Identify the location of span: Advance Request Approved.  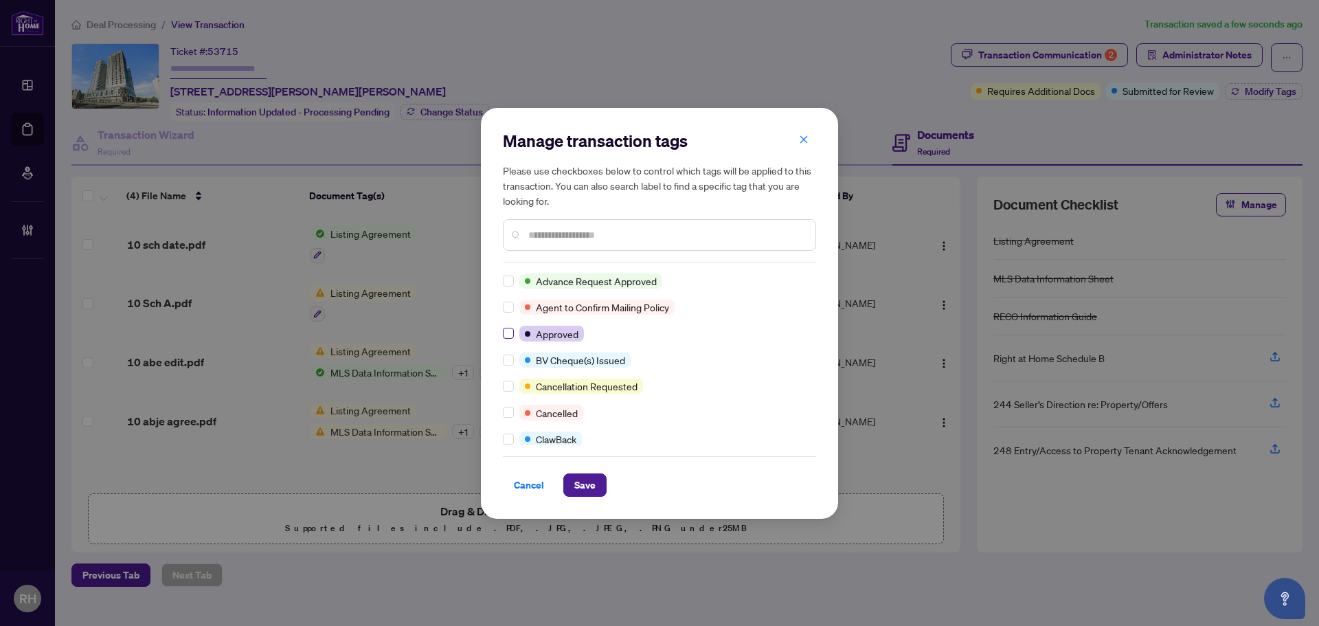
(596, 281).